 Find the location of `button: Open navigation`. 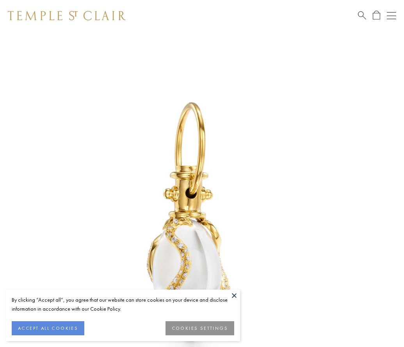

button: Open navigation is located at coordinates (392, 16).